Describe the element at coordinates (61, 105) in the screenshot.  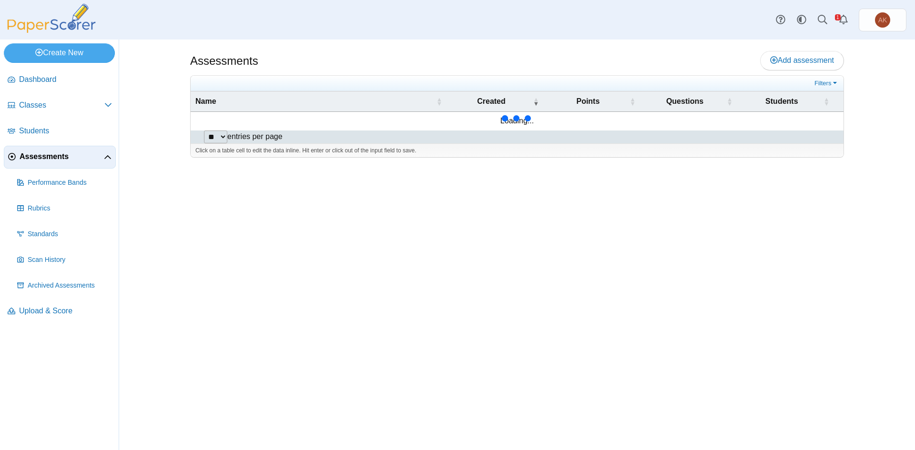
I see `span: Classes` at that location.